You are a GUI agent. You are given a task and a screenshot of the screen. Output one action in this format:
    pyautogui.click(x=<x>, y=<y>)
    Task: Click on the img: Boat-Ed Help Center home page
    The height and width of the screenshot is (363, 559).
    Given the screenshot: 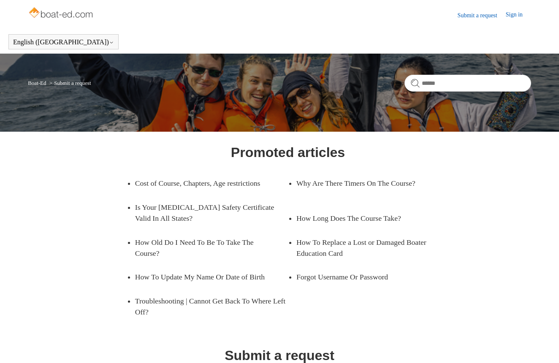 What is the action you would take?
    pyautogui.click(x=61, y=14)
    